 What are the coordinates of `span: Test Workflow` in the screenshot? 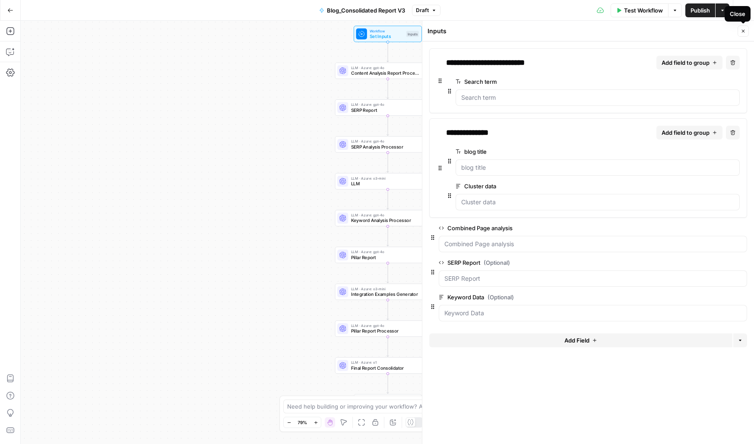 It's located at (643, 10).